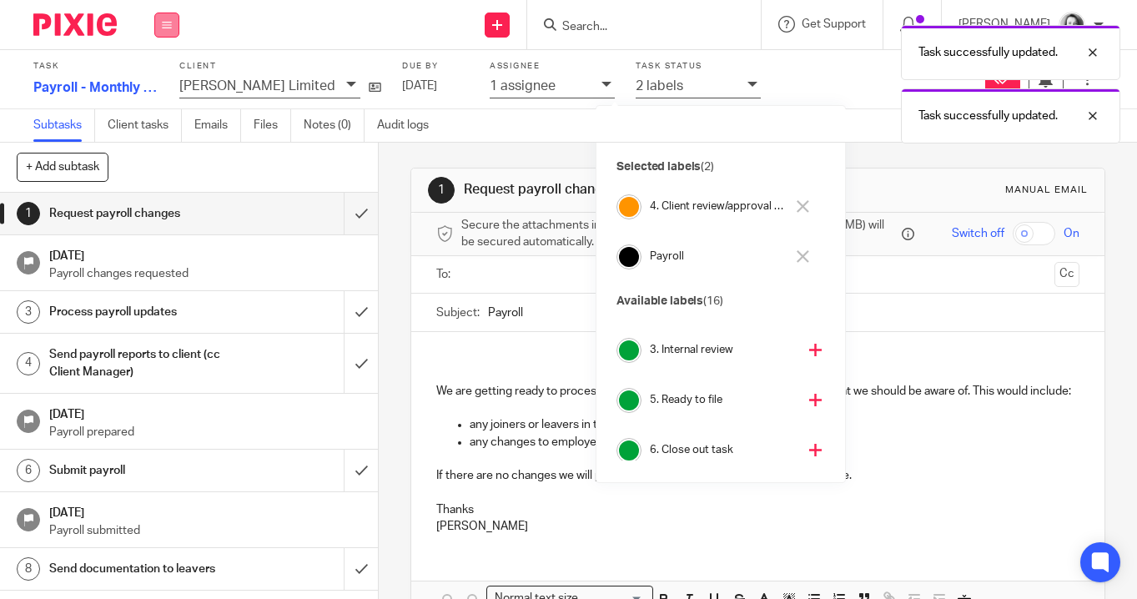 The image size is (1137, 599). I want to click on img: Pixie, so click(75, 24).